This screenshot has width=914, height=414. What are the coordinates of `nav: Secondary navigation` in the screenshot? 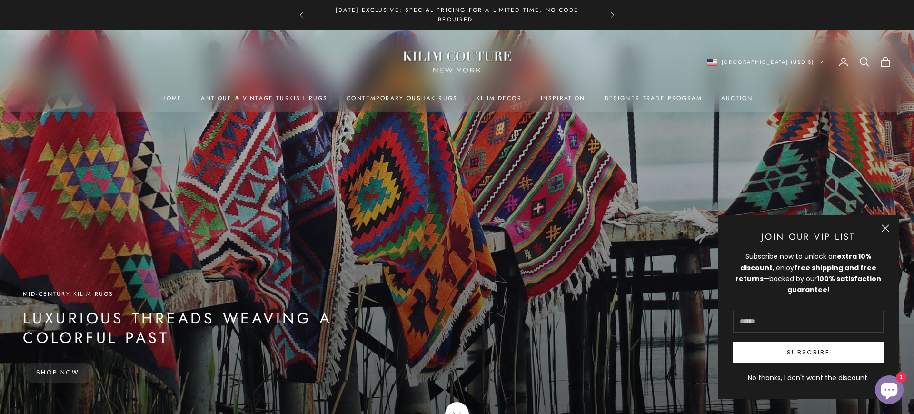 It's located at (800, 62).